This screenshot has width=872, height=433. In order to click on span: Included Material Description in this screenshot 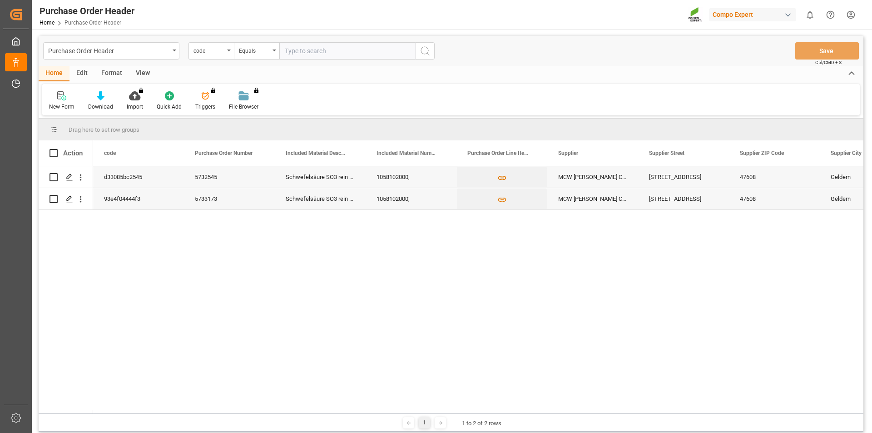, I will do `click(316, 153)`.